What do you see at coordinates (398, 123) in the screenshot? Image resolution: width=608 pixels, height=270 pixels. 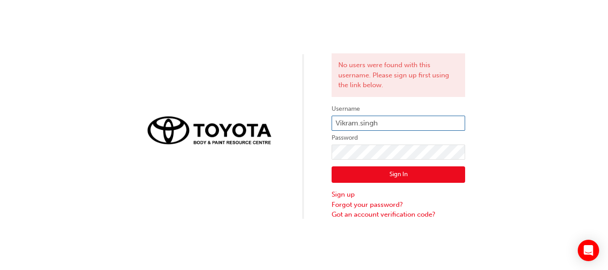 I see `input: Username` at bounding box center [398, 123].